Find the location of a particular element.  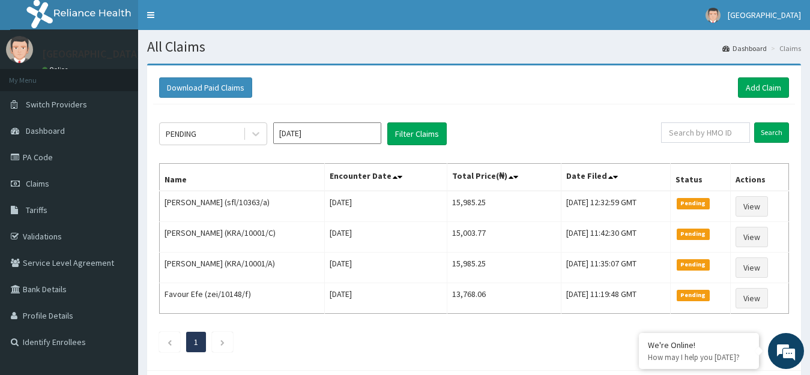

a: Page 1 is your current page is located at coordinates (196, 342).